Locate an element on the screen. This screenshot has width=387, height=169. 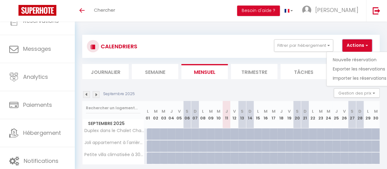
th: 18 is located at coordinates (281, 115).